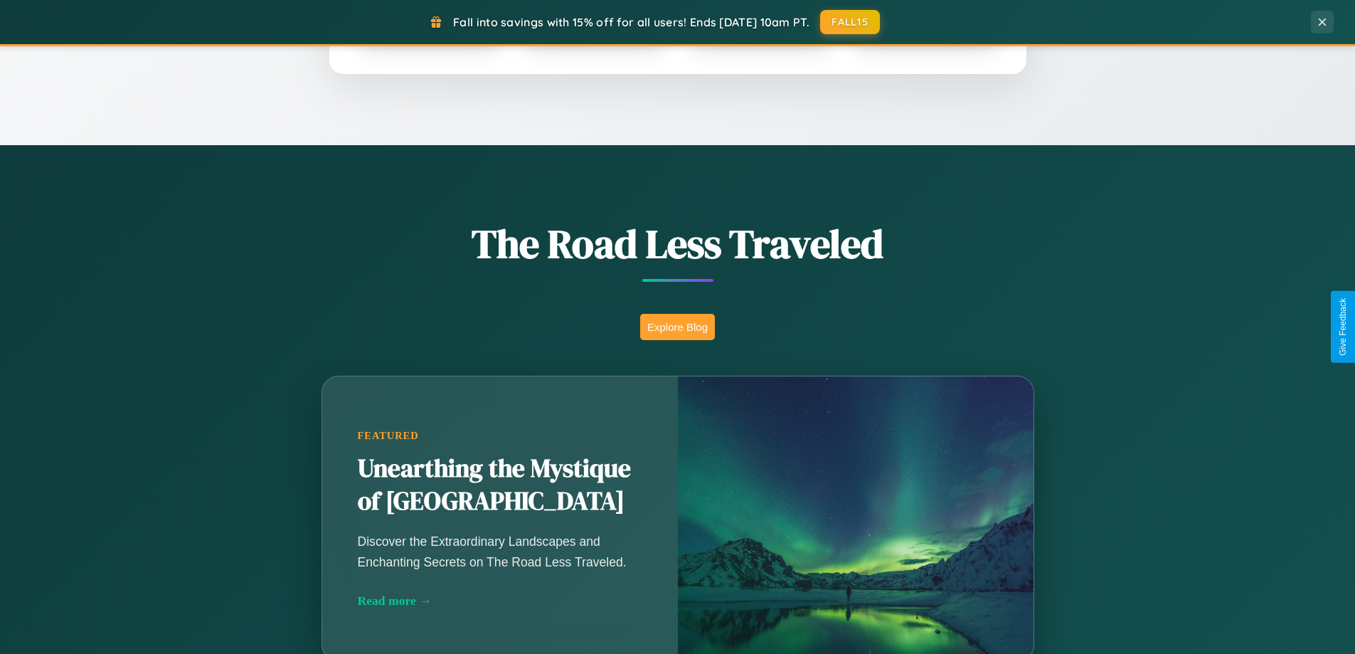 Image resolution: width=1355 pixels, height=654 pixels. What do you see at coordinates (678, 243) in the screenshot?
I see `h1: The Road Less Traveled` at bounding box center [678, 243].